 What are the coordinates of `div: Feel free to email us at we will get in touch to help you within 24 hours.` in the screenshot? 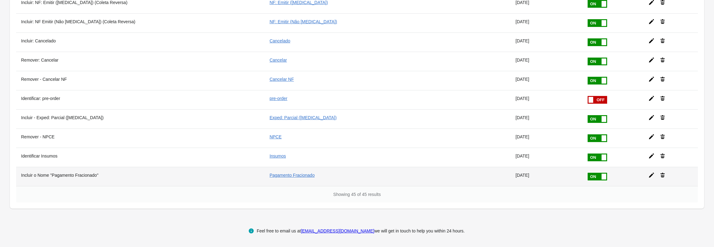 It's located at (361, 231).